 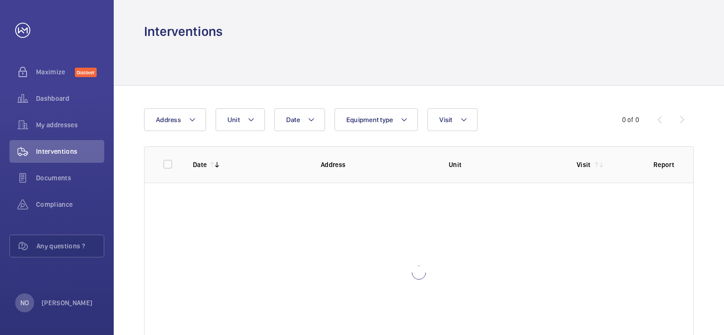 What do you see at coordinates (234, 120) in the screenshot?
I see `span: Unit` at bounding box center [234, 120].